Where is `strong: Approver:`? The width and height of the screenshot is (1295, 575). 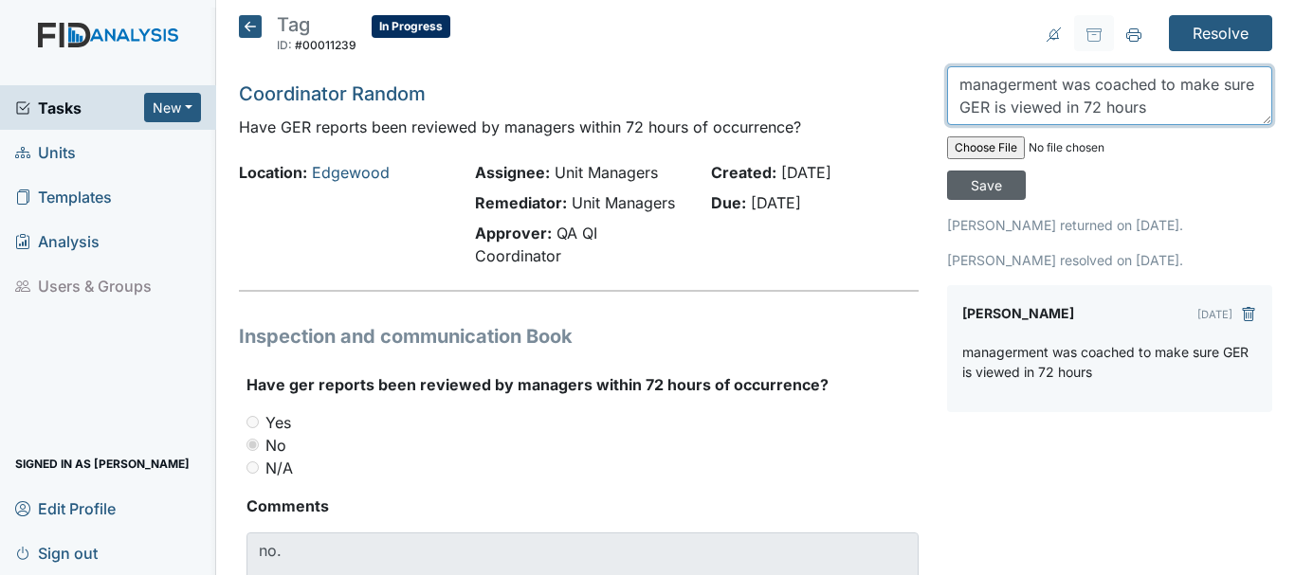 strong: Approver: is located at coordinates (513, 233).